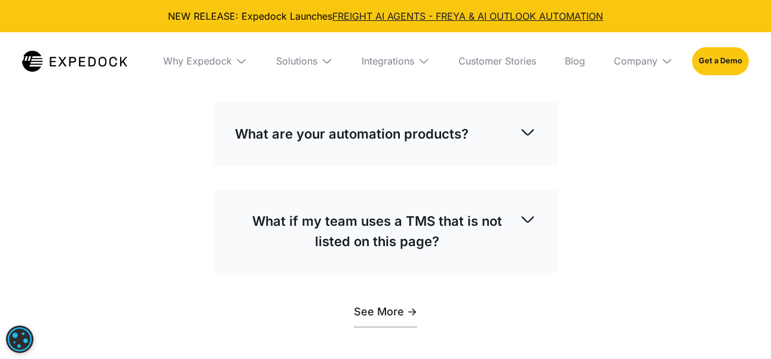 This screenshot has width=771, height=359. What do you see at coordinates (351, 134) in the screenshot?
I see `p: What are your automation products?` at bounding box center [351, 134].